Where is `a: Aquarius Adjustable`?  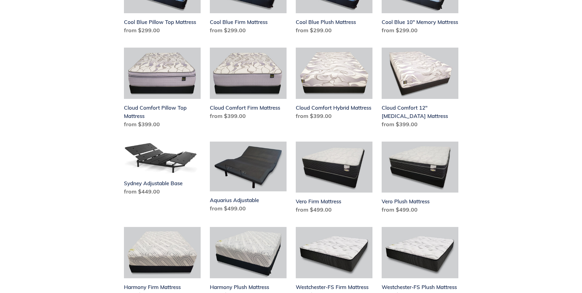
a: Aquarius Adjustable is located at coordinates (248, 178).